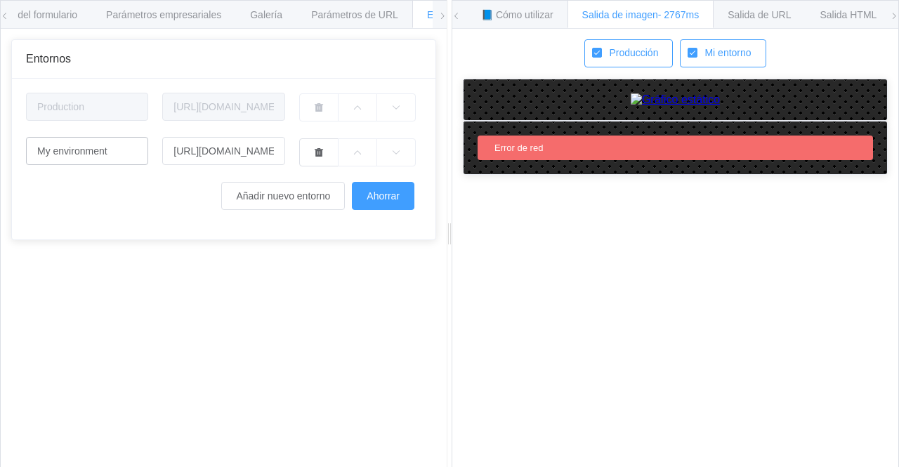 The height and width of the screenshot is (467, 899). Describe the element at coordinates (517, 15) in the screenshot. I see `font: 📘 Cómo utilizar` at that location.